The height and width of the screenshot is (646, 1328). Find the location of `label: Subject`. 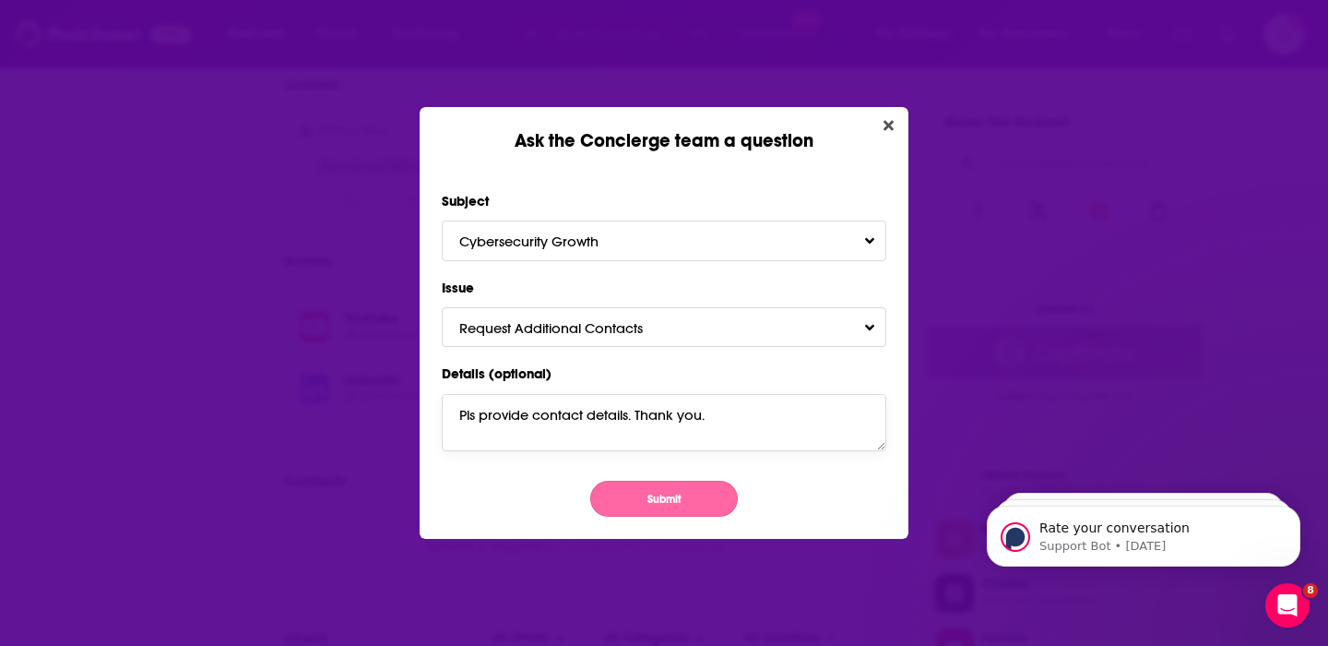

label: Subject is located at coordinates (664, 201).